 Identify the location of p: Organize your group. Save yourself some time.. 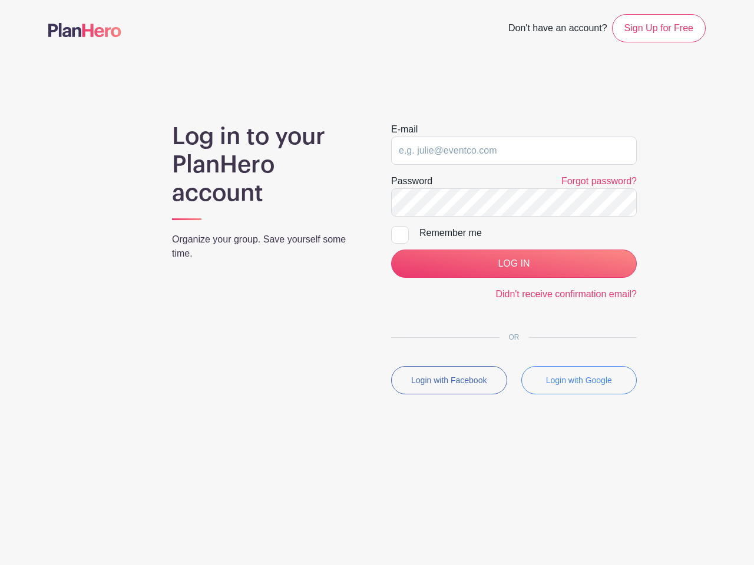
(267, 247).